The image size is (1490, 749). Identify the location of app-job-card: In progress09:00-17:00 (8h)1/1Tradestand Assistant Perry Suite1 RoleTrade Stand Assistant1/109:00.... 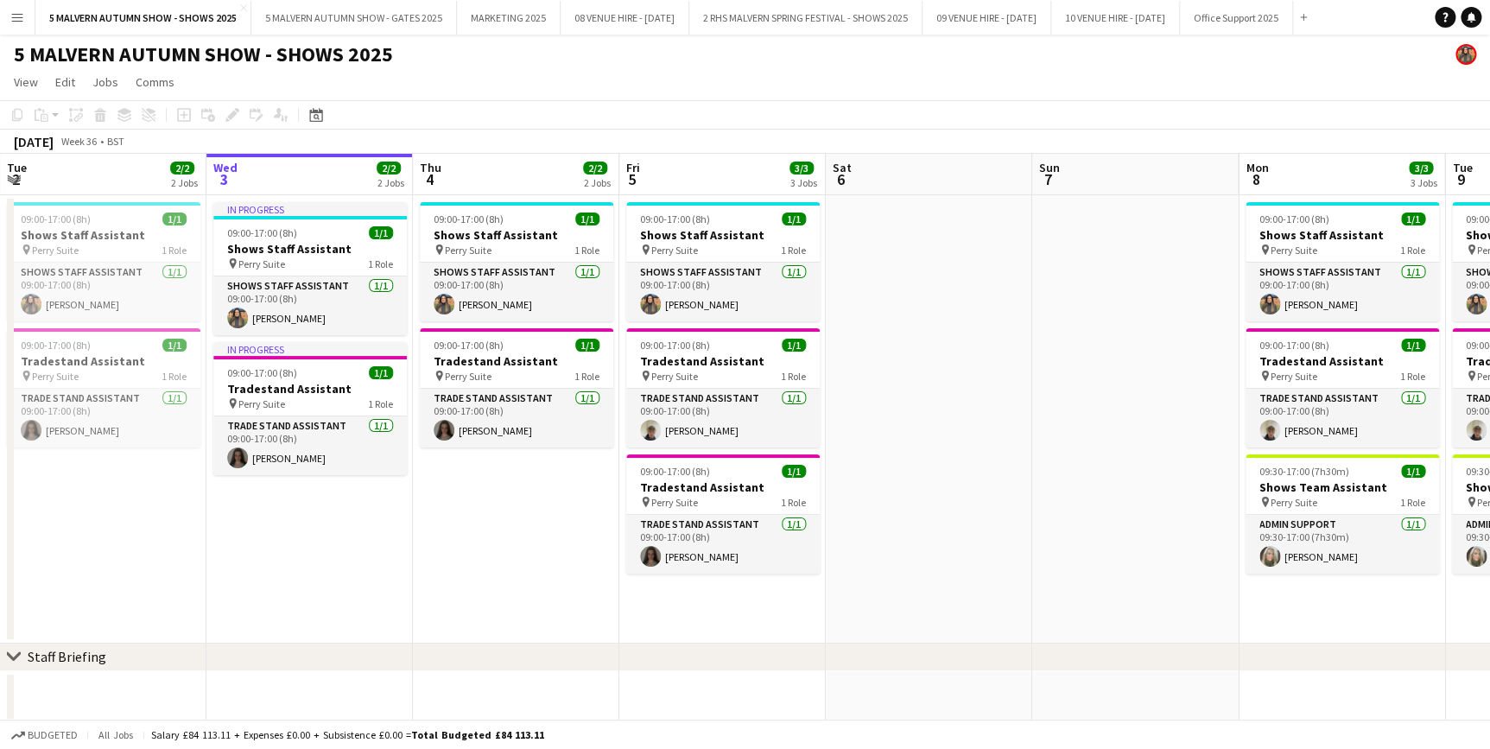
(310, 409).